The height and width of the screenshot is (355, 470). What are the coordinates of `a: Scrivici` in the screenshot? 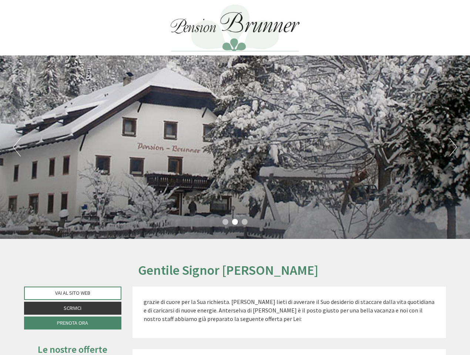 It's located at (72, 308).